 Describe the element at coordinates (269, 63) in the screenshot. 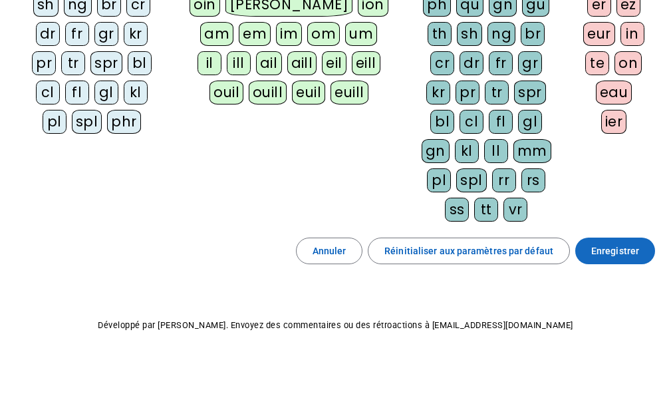

I see `div: ail` at that location.